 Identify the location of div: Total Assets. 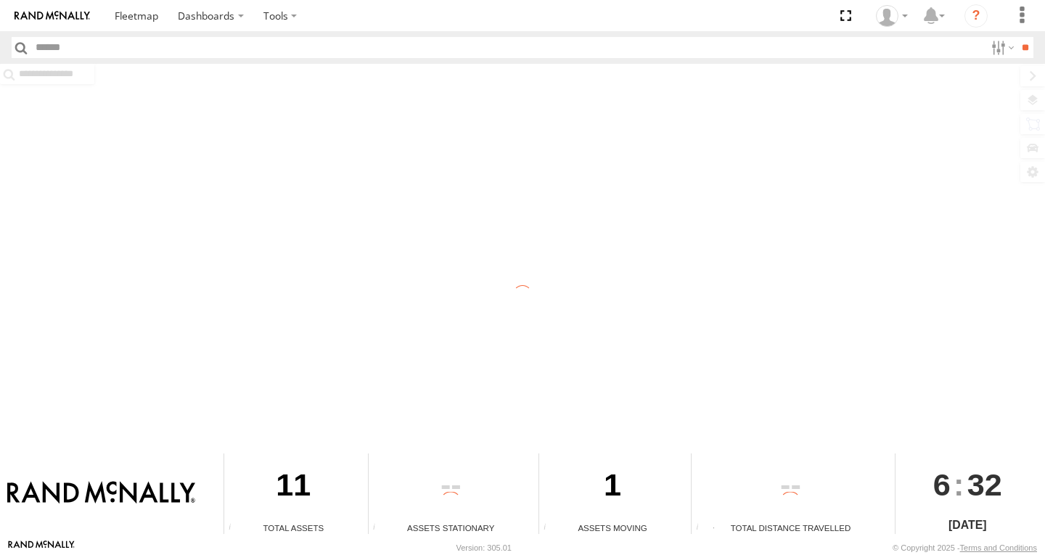
(293, 528).